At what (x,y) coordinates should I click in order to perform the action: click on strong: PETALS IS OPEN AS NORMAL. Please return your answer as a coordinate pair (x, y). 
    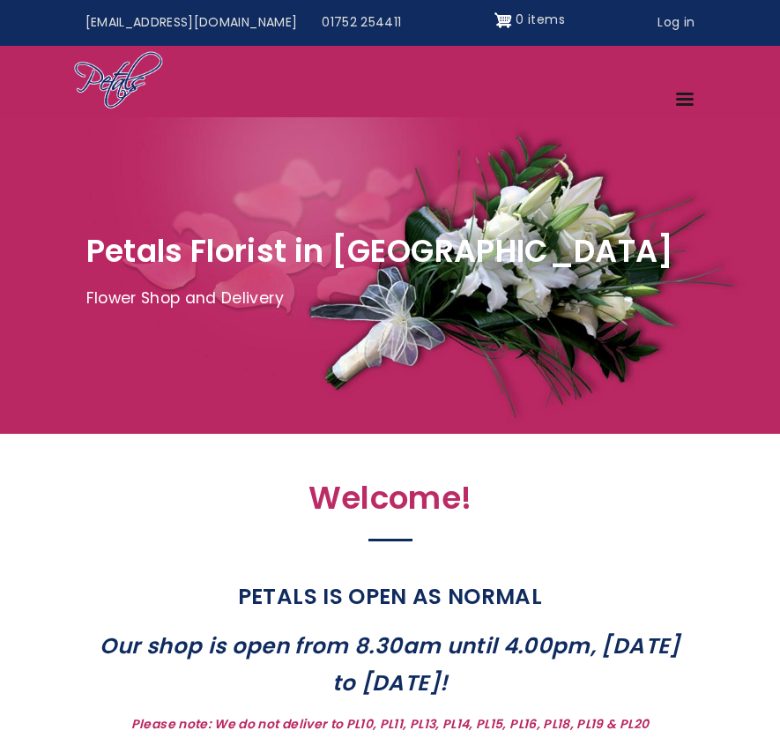
    Looking at the image, I should click on (390, 596).